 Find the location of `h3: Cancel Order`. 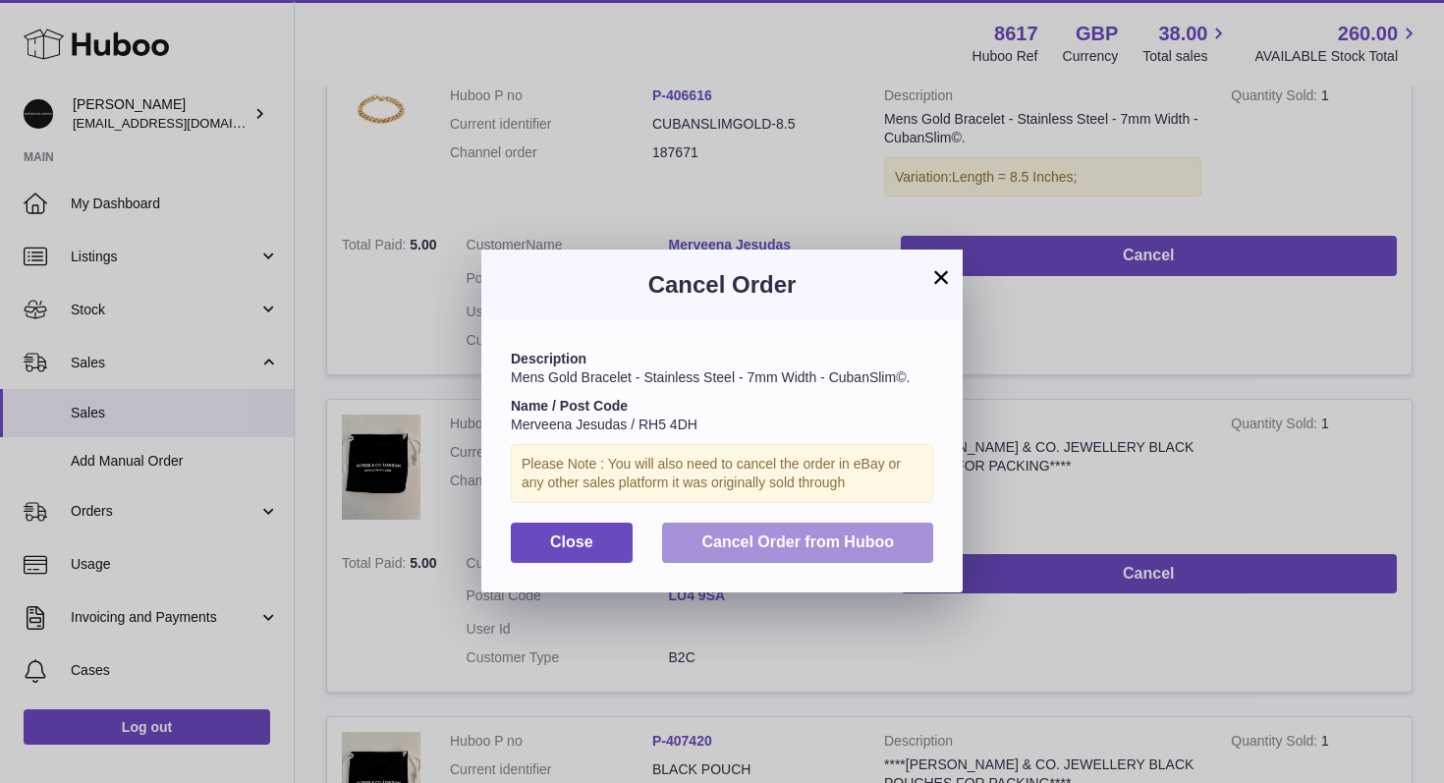

h3: Cancel Order is located at coordinates (722, 285).